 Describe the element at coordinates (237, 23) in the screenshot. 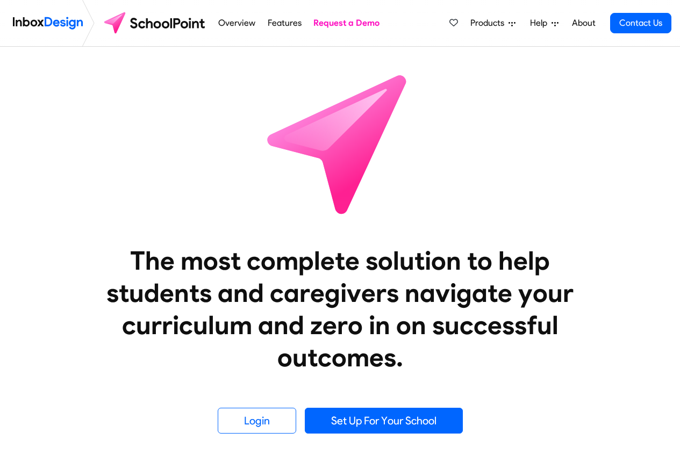

I see `a: Overview` at that location.